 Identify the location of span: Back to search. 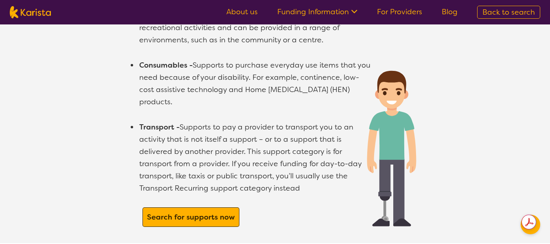
(508, 12).